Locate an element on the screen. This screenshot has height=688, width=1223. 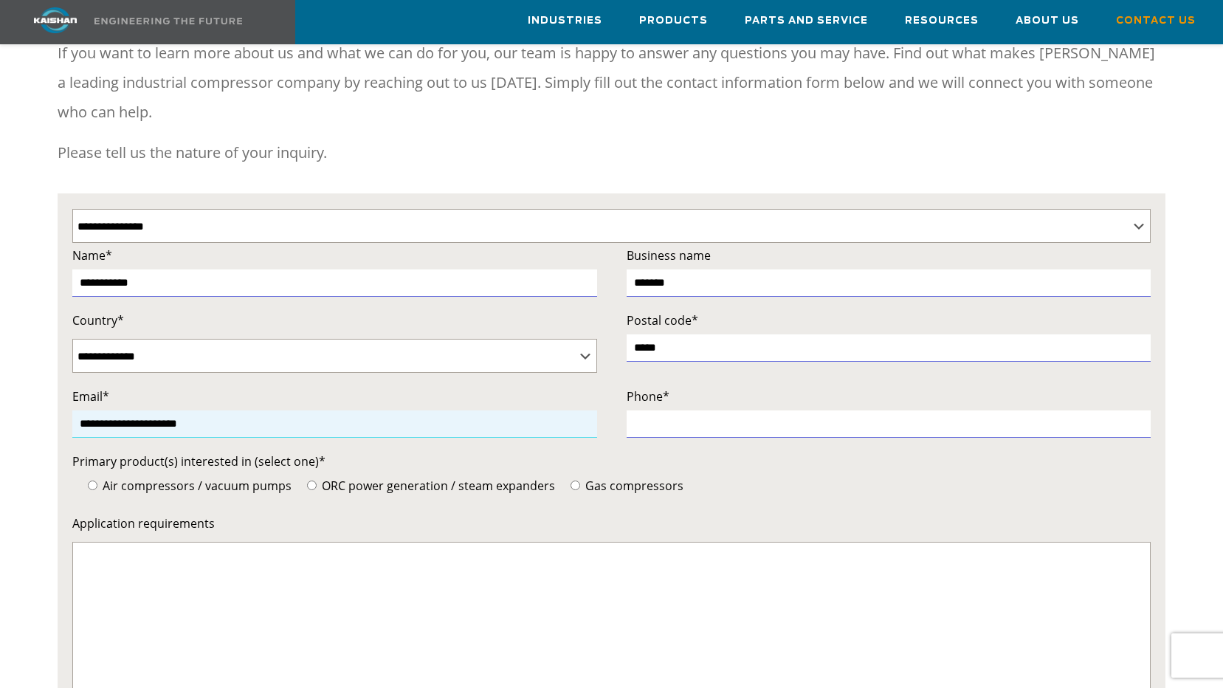
span: Products is located at coordinates (673, 21).